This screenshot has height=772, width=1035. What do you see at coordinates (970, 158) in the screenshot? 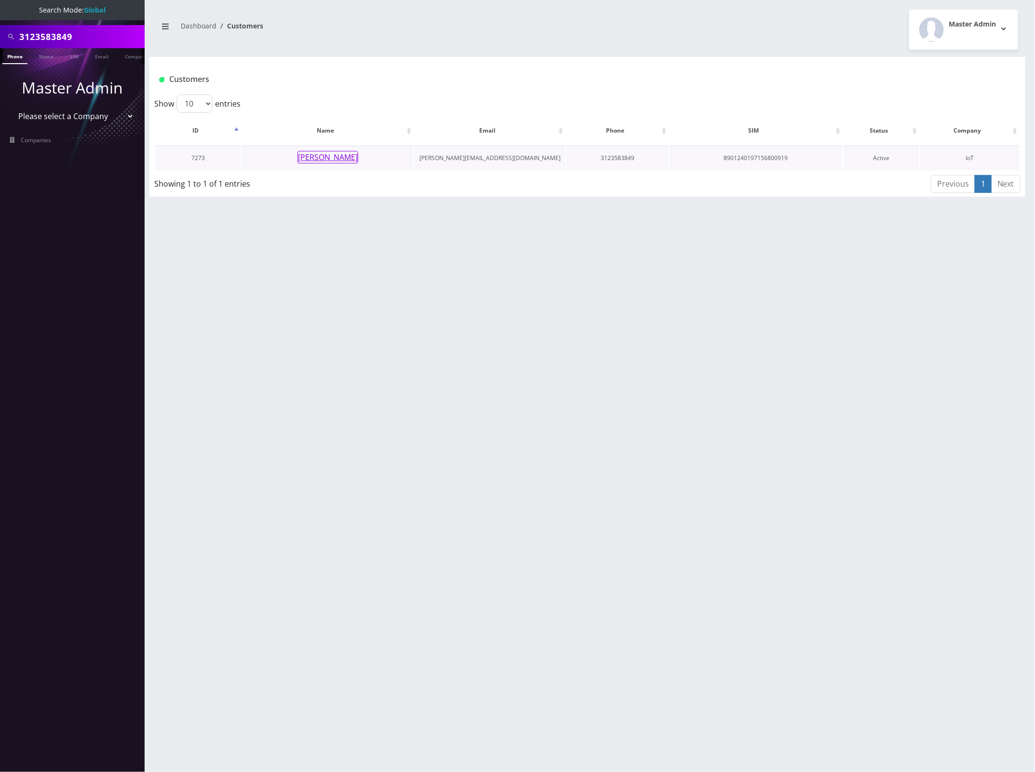
I see `td: IoT` at bounding box center [970, 158].